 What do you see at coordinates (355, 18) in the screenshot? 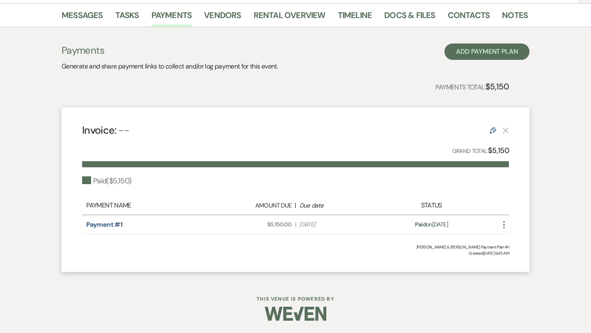
I see `a: Timeline` at bounding box center [355, 18].